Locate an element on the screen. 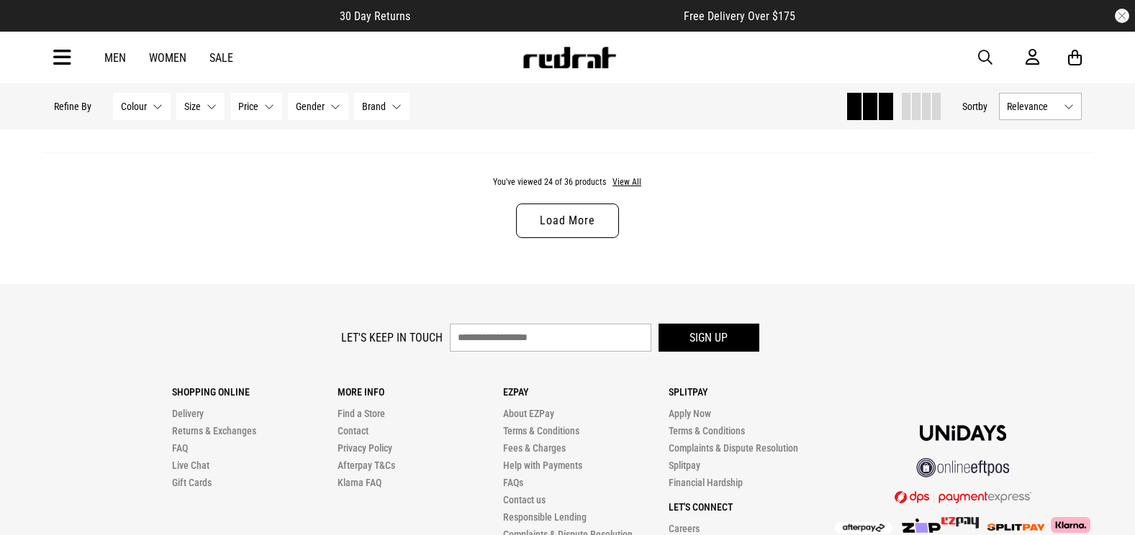  button: Price is located at coordinates (256, 106).